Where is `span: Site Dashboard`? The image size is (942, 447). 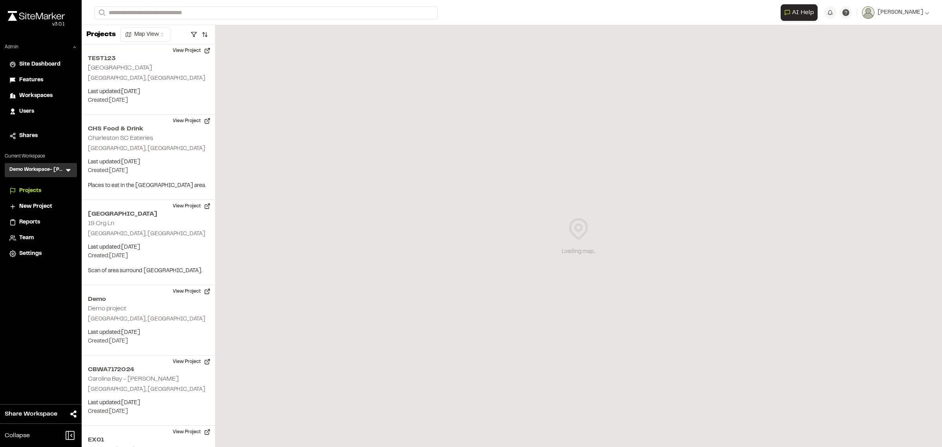
span: Site Dashboard is located at coordinates (40, 64).